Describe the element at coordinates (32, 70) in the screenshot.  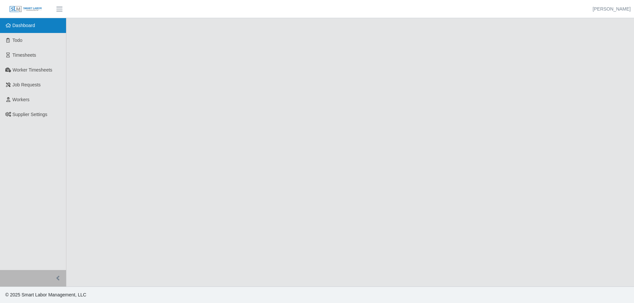
I see `span: Worker Timesheets` at that location.